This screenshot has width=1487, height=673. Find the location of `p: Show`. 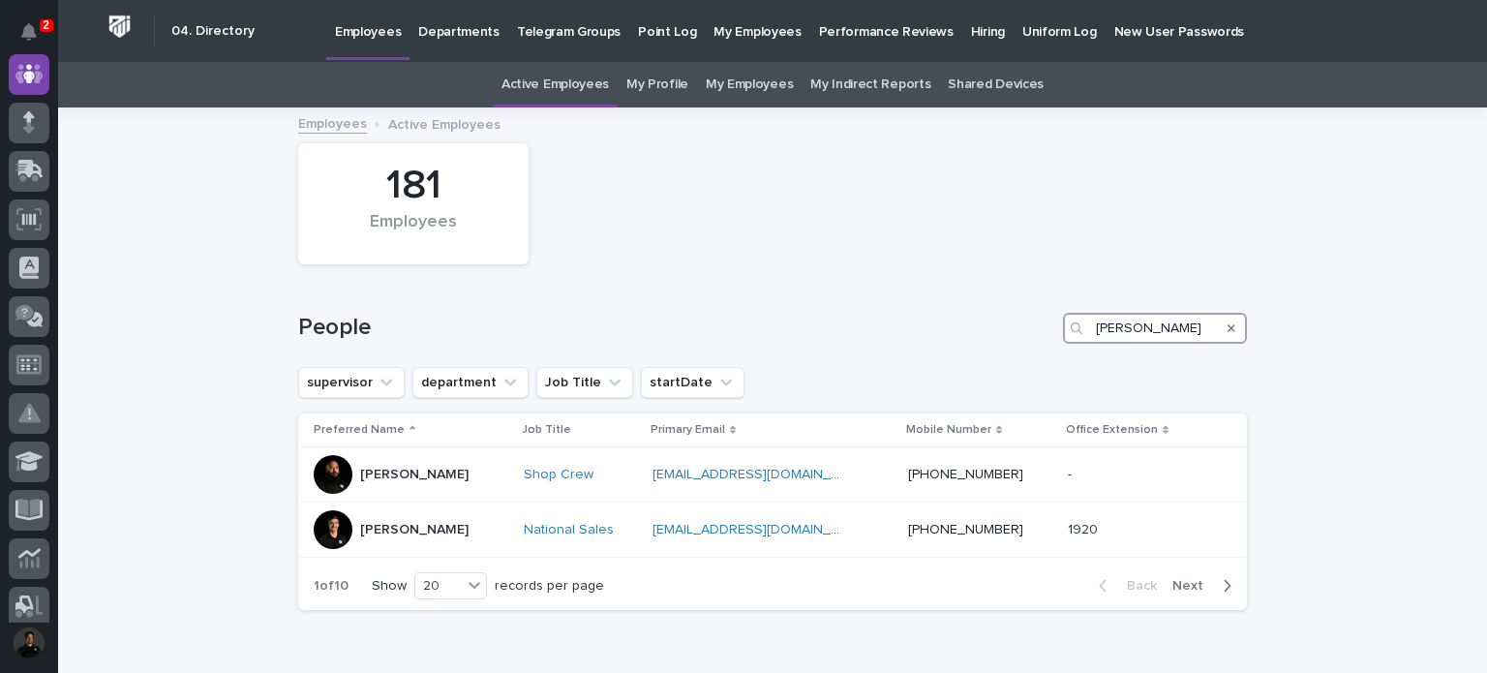

p: Show is located at coordinates (389, 586).